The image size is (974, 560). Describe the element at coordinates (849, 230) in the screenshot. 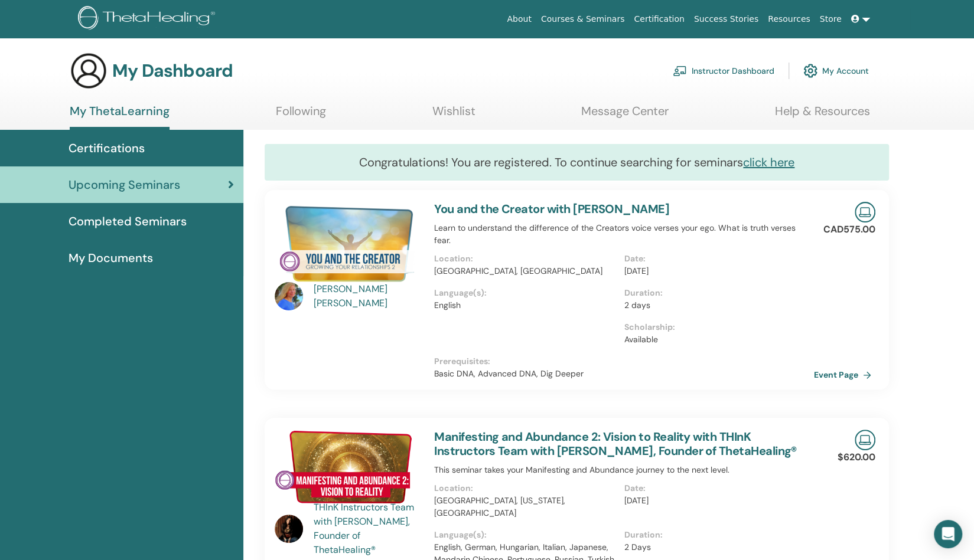

I see `p: CAD575.00` at that location.